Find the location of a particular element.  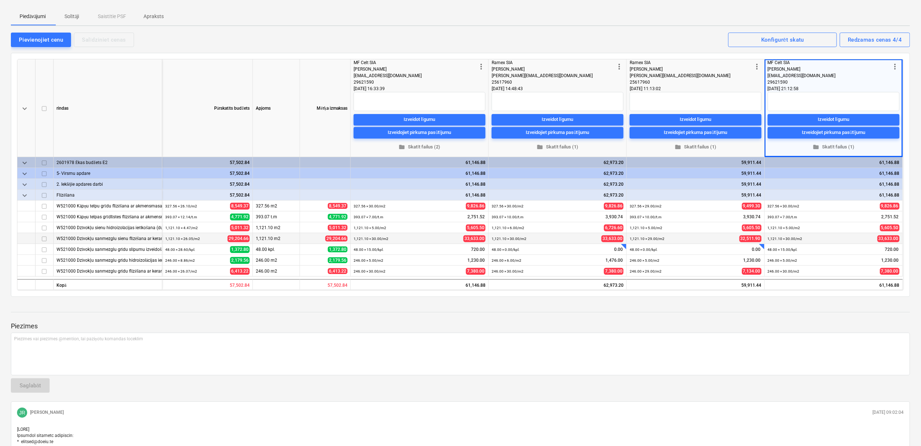

div: W521000 Kāpņu telpas grīdlīstes flīzēšana ar akmensmasas flīzēm(darbs) is located at coordinates (108, 217).